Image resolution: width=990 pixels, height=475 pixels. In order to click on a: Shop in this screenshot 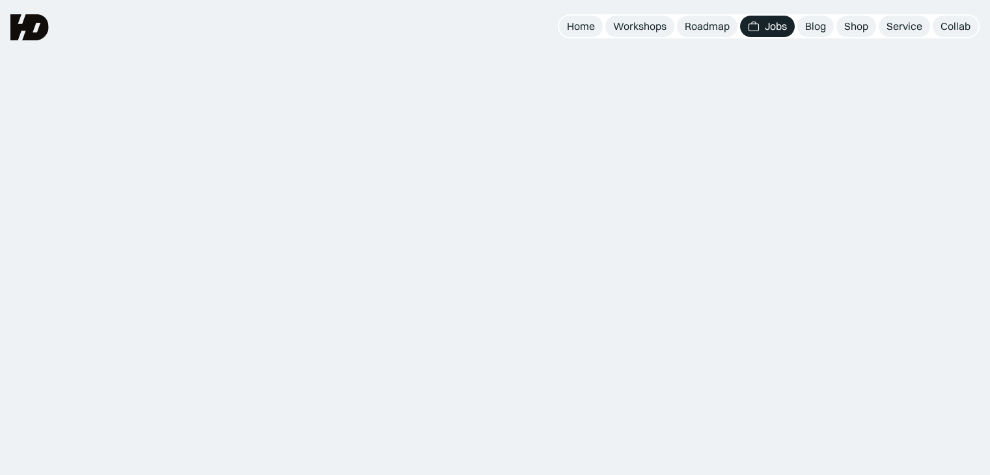, I will do `click(856, 26)`.